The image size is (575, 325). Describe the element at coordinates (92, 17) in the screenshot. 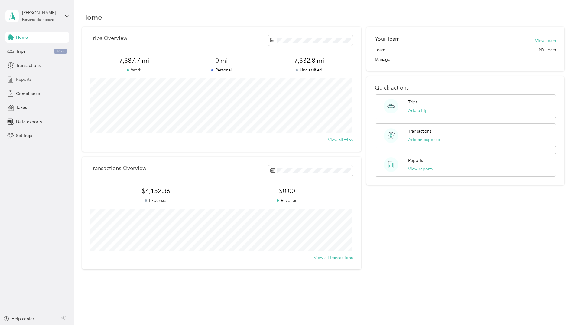

I see `h1: Home` at that location.